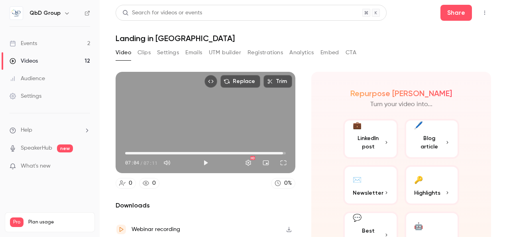 The width and height of the screenshot is (507, 237). What do you see at coordinates (430, 142) in the screenshot?
I see `span: Blog article` at bounding box center [430, 142].